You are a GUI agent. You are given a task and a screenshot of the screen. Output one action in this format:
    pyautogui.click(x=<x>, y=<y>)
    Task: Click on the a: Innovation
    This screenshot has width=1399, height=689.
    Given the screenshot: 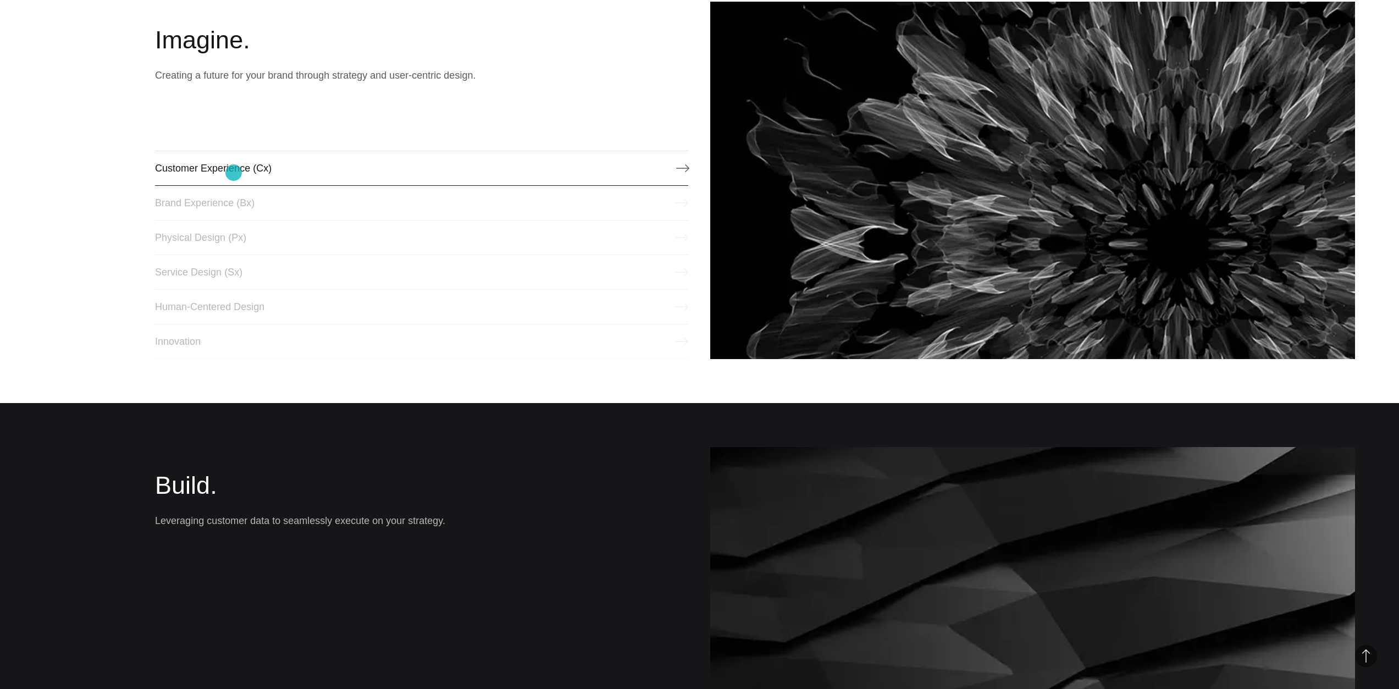 What is the action you would take?
    pyautogui.click(x=422, y=341)
    